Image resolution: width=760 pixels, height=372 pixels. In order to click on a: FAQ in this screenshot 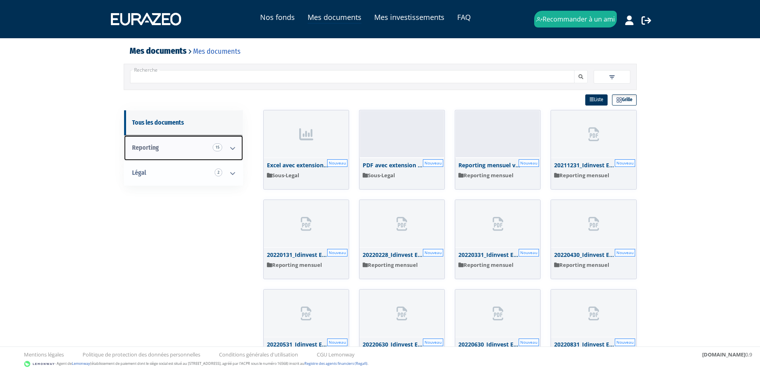, I will do `click(464, 17)`.